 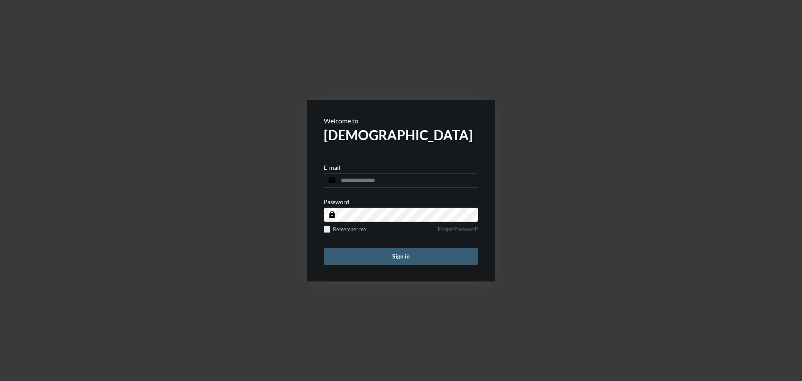 I want to click on p: Welcome to, so click(x=401, y=120).